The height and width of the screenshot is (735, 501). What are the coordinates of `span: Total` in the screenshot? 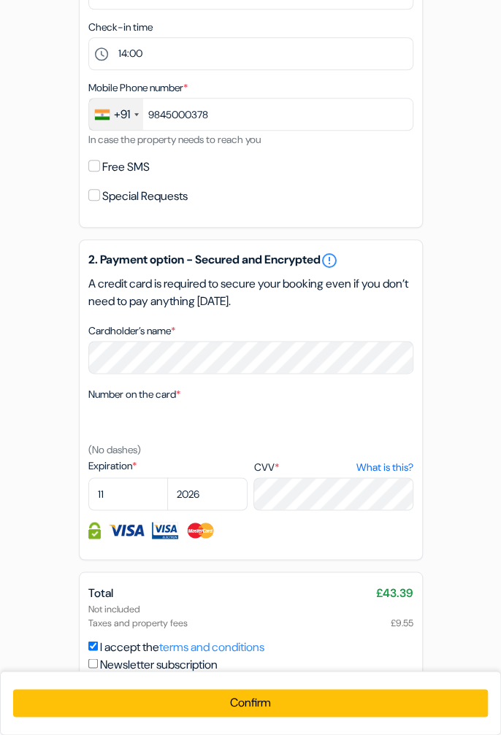 It's located at (101, 592).